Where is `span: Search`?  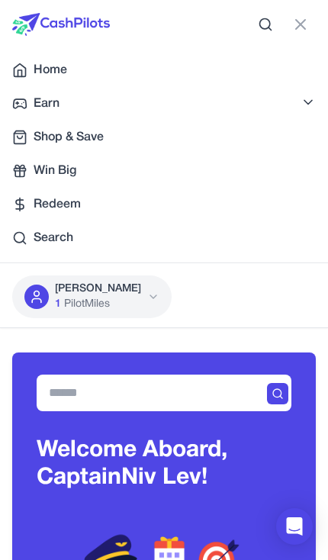
span: Search is located at coordinates (53, 238).